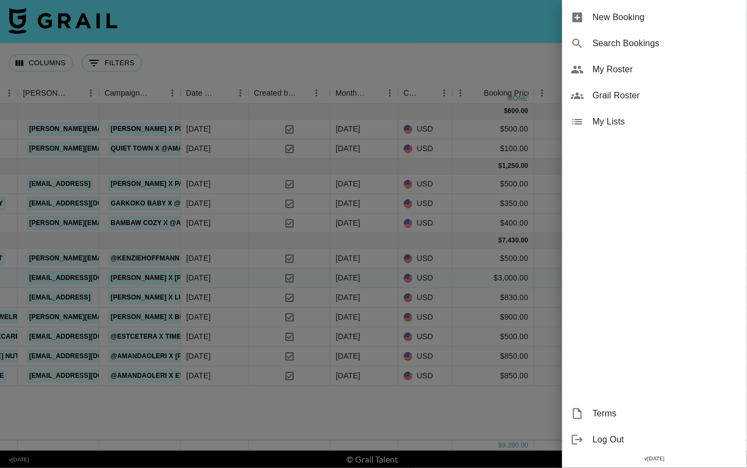 The image size is (747, 468). Describe the element at coordinates (655, 414) in the screenshot. I see `div: Terms` at that location.